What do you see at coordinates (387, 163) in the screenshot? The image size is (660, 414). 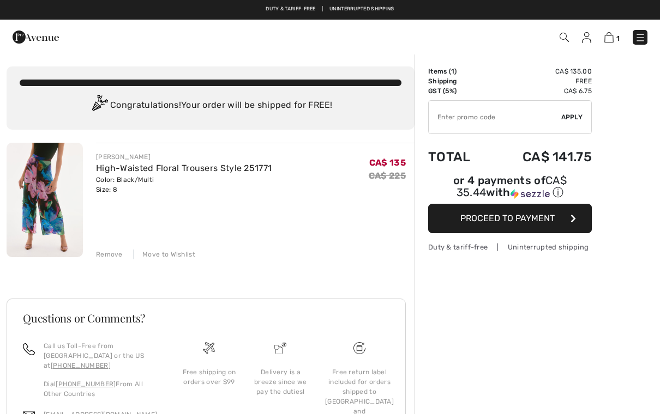 I see `span: CA$ 135` at bounding box center [387, 163].